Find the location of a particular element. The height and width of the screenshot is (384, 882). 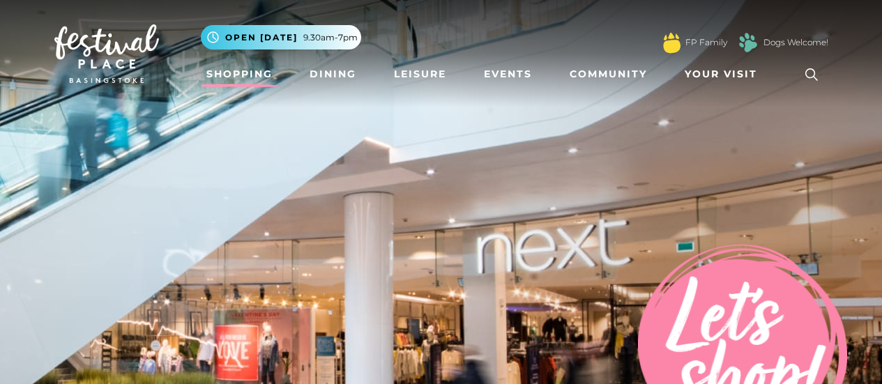

a: Dogs Welcome! is located at coordinates (796, 43).